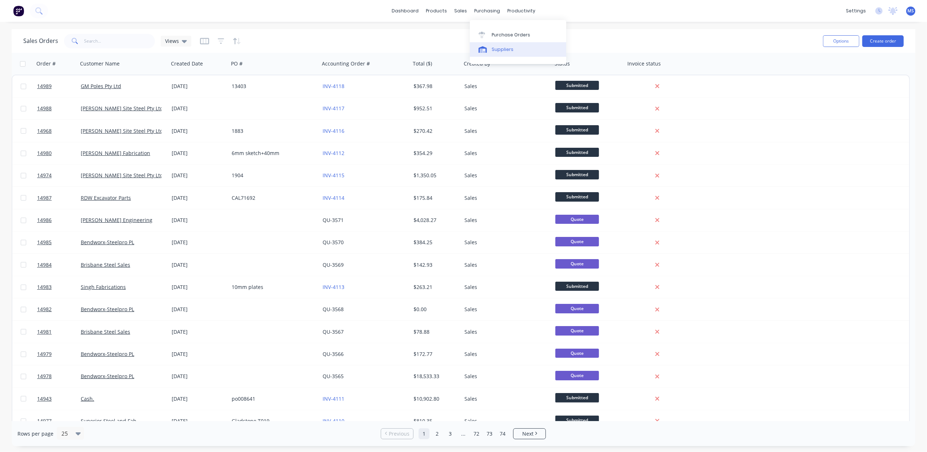 This screenshot has height=452, width=927. I want to click on a: 14985, so click(59, 242).